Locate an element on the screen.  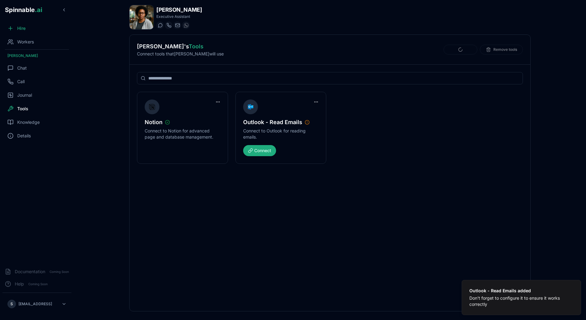
p: Connect to Outlook for reading emails. is located at coordinates (281, 134).